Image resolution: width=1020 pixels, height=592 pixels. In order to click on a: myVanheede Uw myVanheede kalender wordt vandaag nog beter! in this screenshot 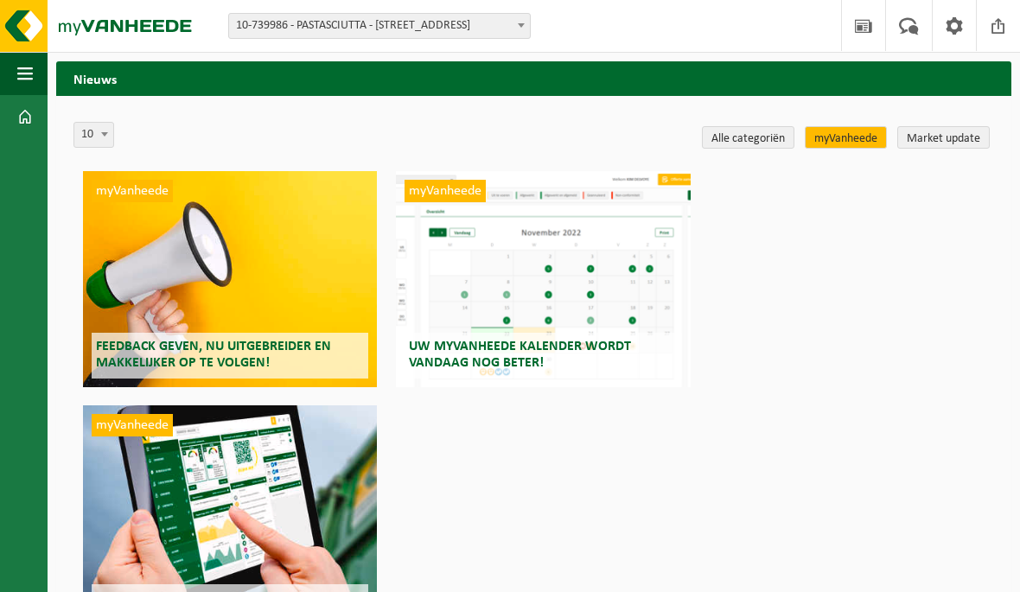, I will do `click(543, 279)`.